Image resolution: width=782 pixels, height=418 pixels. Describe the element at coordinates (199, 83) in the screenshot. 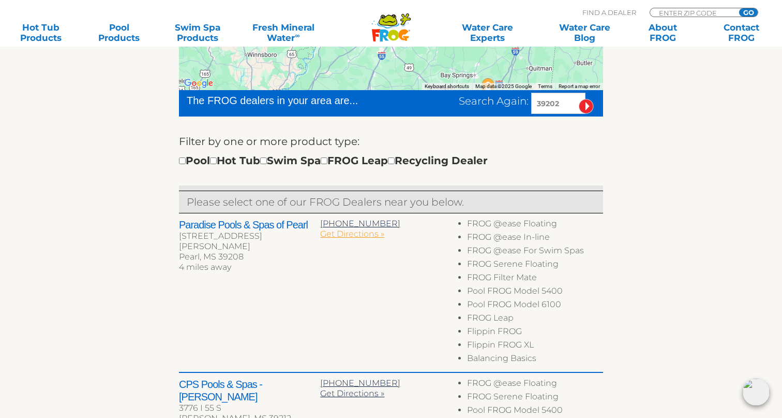

I see `img: Google` at that location.